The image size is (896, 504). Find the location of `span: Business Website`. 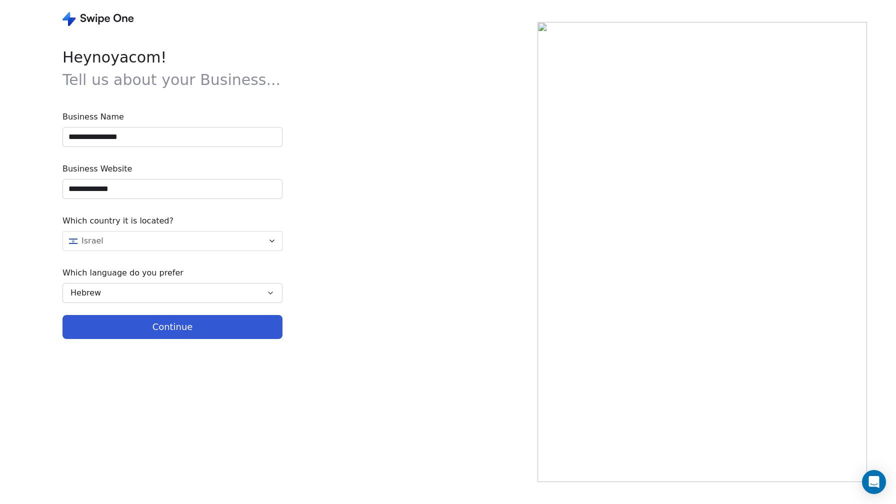

span: Business Website is located at coordinates (172, 169).